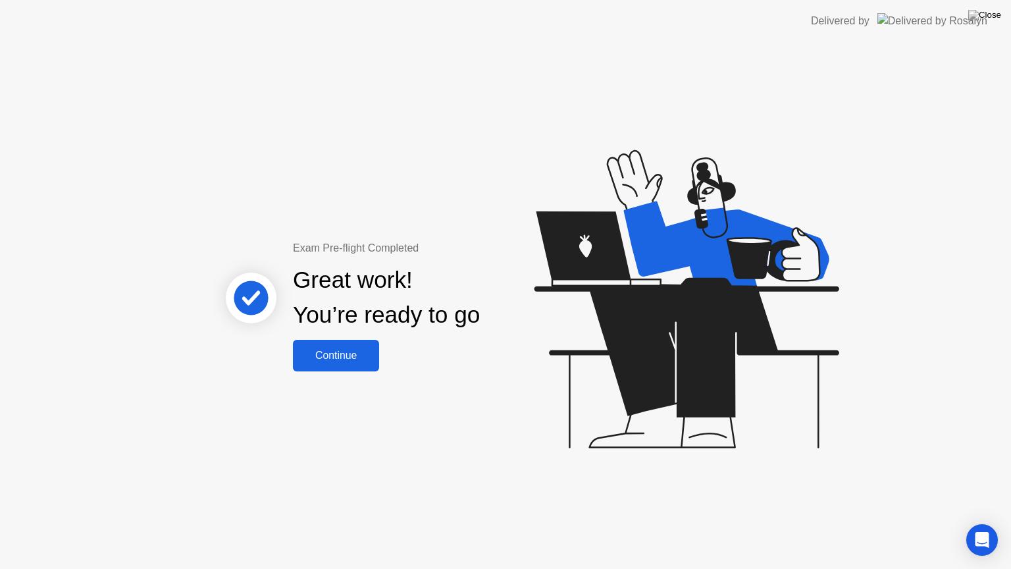 The image size is (1011, 569). What do you see at coordinates (336, 356) in the screenshot?
I see `button: Continue` at bounding box center [336, 356].